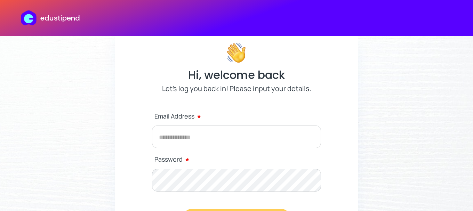 This screenshot has height=211, width=473. What do you see at coordinates (50, 18) in the screenshot?
I see `a: edustipend logoedustipend` at bounding box center [50, 18].